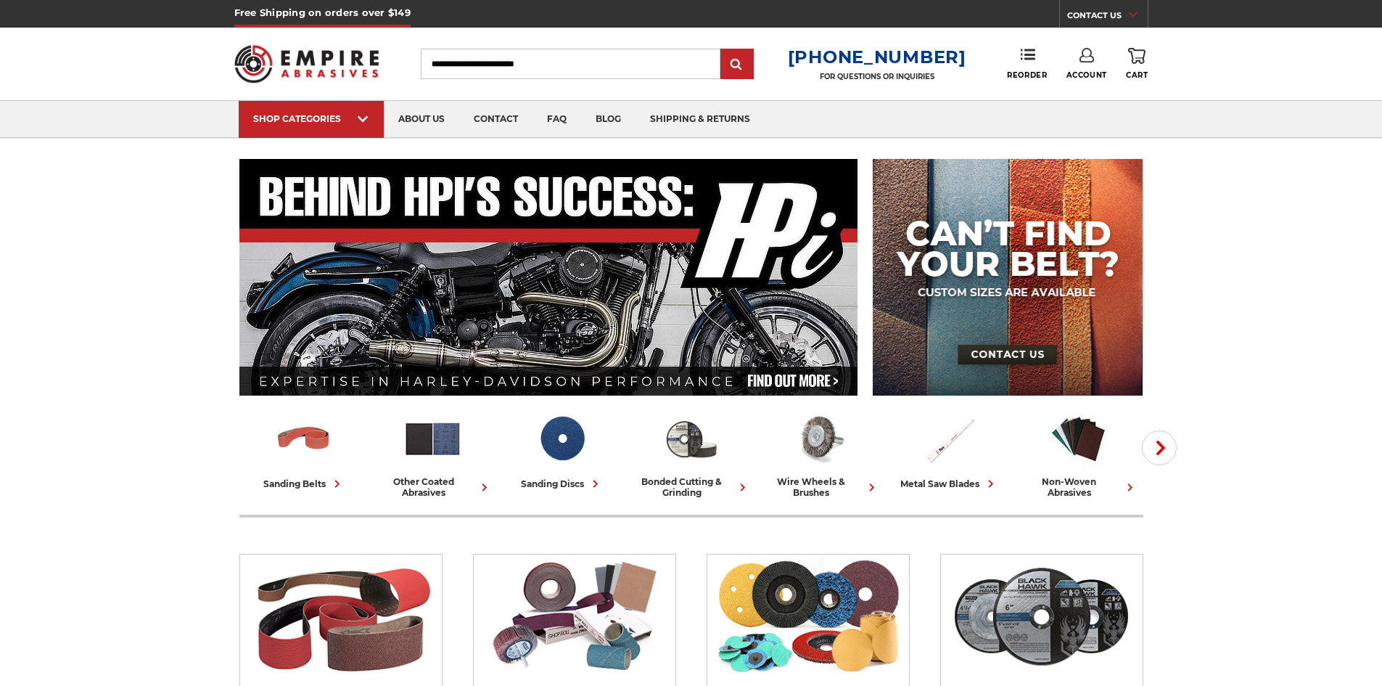 The image size is (1382, 686). Describe the element at coordinates (548, 277) in the screenshot. I see `img: Banner for an interview featuring Horsepower Inc who makes Harley performance upgrades featured o...` at that location.